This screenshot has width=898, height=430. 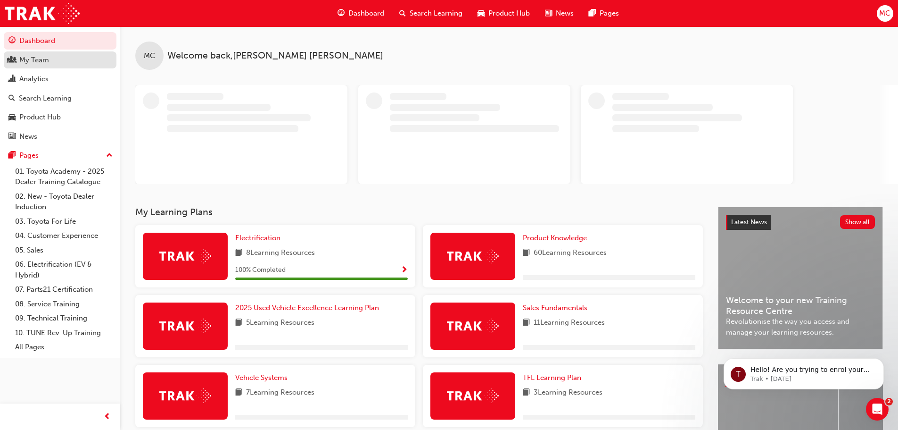 I want to click on span: Product Knowledge, so click(x=555, y=238).